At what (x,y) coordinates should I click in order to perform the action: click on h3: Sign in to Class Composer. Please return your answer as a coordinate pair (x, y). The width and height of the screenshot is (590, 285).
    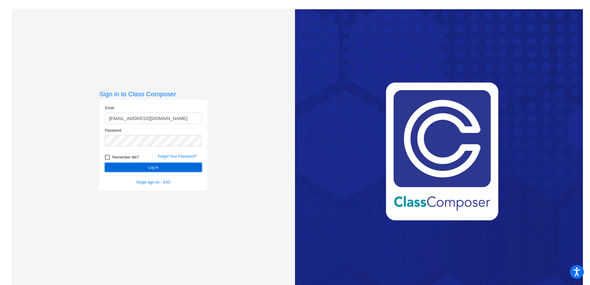
    Looking at the image, I should click on (153, 94).